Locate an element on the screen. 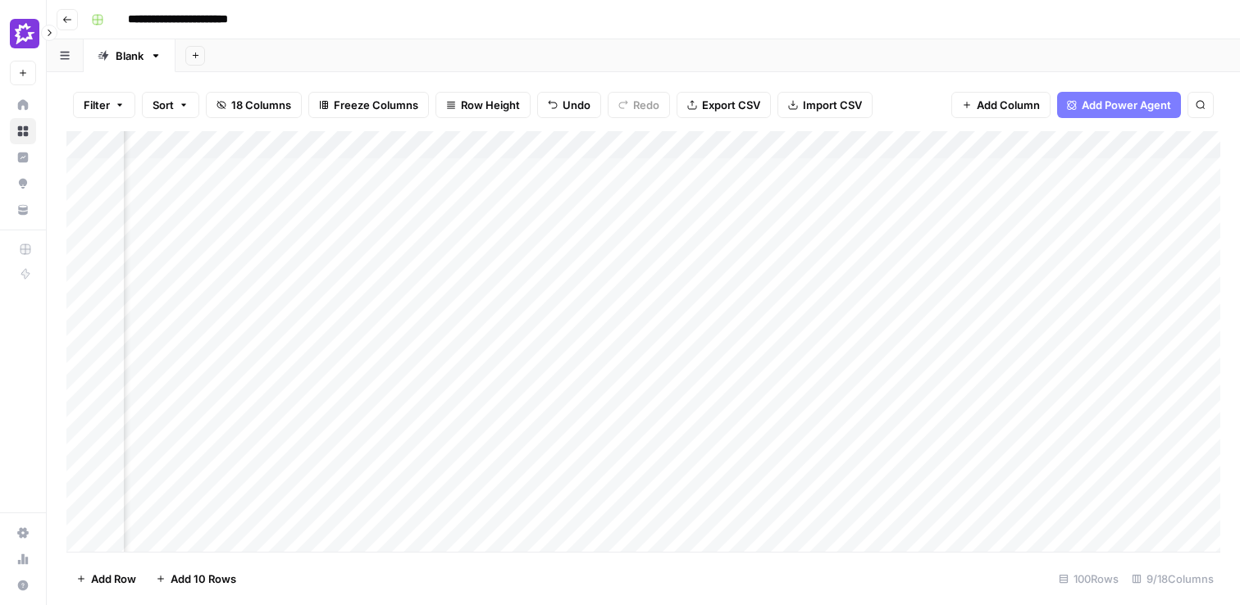 The image size is (1240, 605). div: 100 Rows is located at coordinates (1088, 579).